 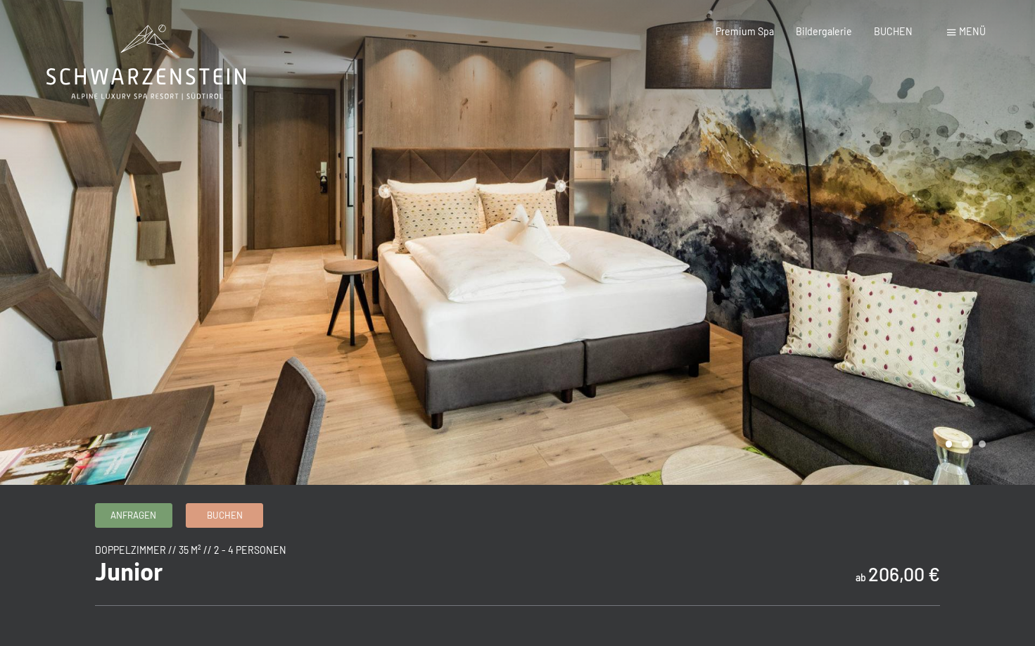 What do you see at coordinates (133, 515) in the screenshot?
I see `span: Anfragen` at bounding box center [133, 515].